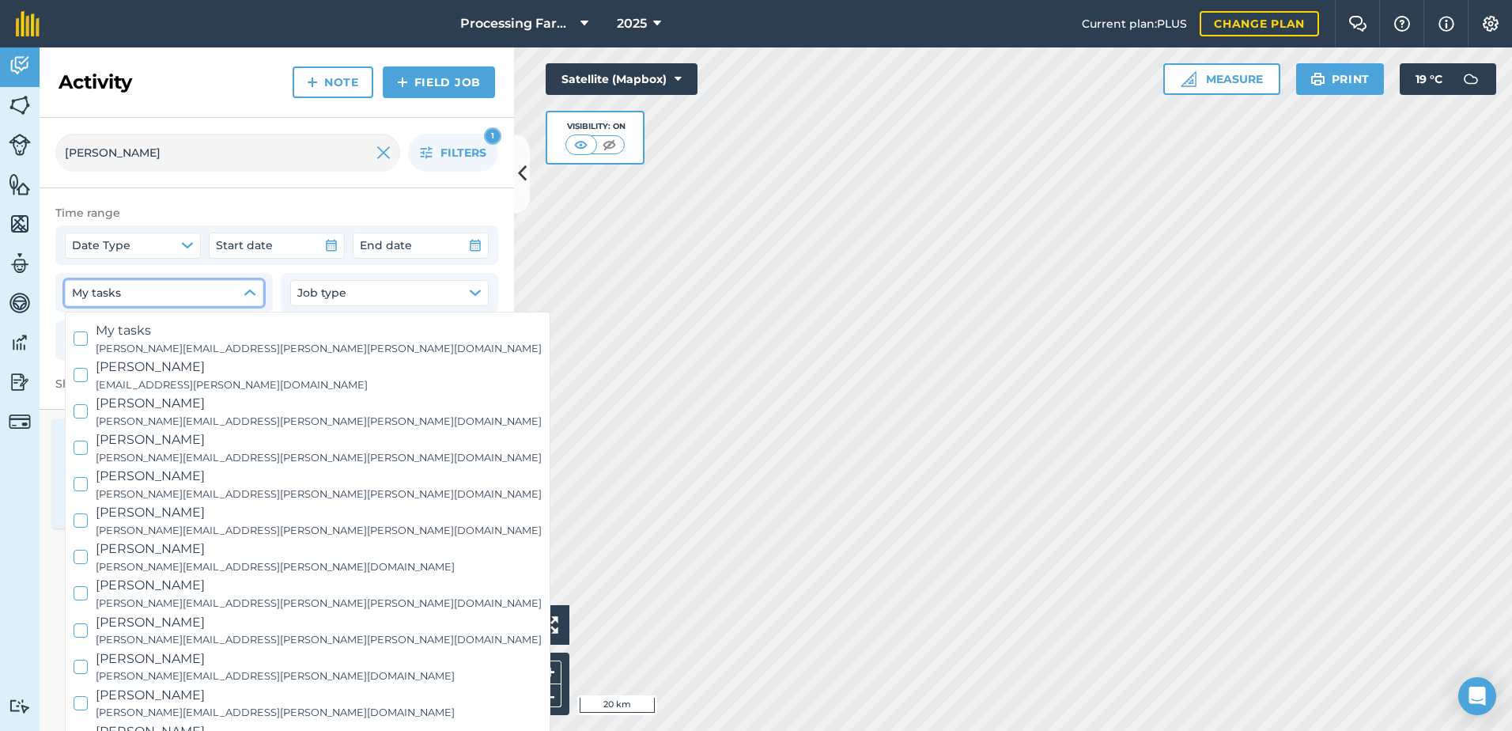 The image size is (1512, 731). Describe the element at coordinates (1491, 24) in the screenshot. I see `img: A cog icon` at that location.